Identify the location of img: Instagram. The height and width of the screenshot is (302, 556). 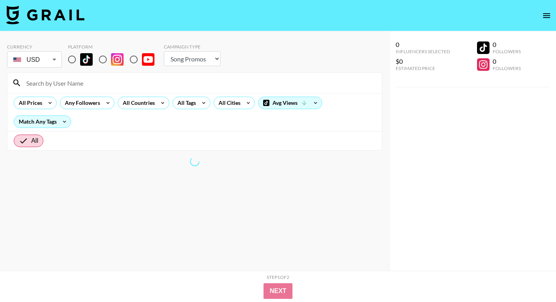
(117, 59).